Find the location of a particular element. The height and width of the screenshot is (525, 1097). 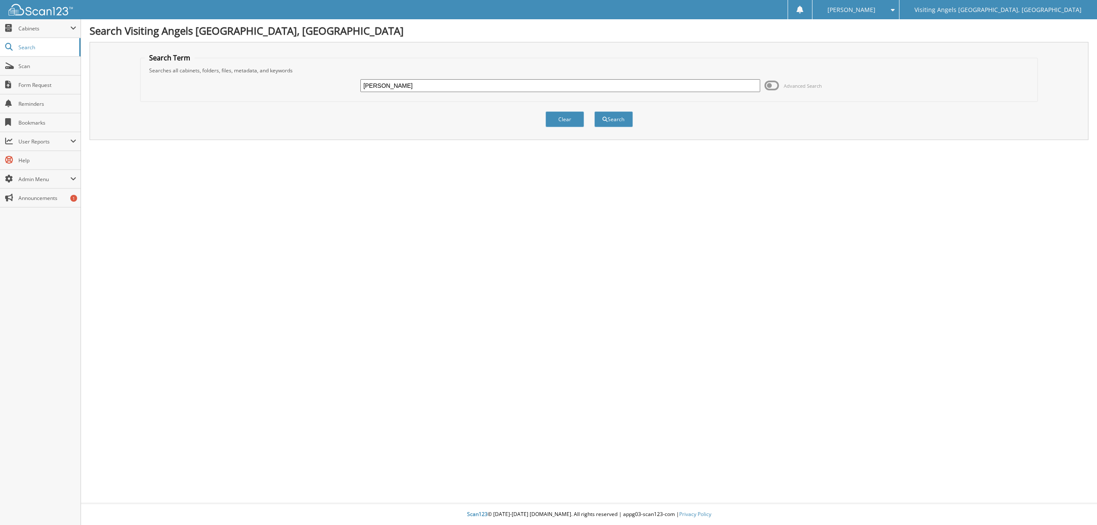

button: Clear is located at coordinates (565, 119).